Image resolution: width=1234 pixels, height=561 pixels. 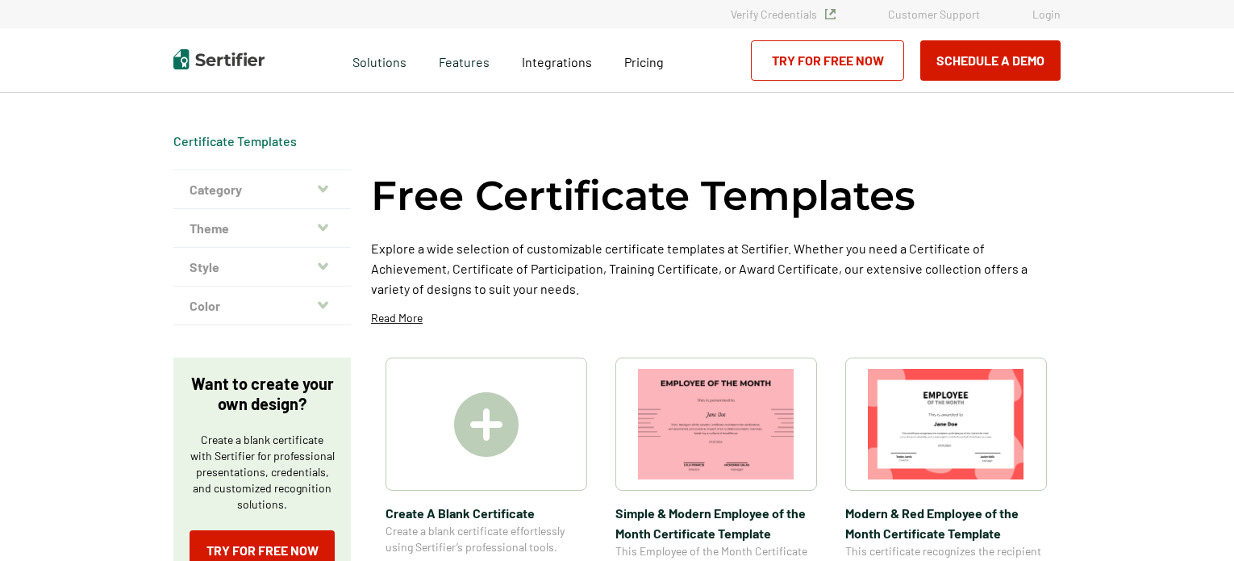 I want to click on span: Solutions, so click(x=379, y=60).